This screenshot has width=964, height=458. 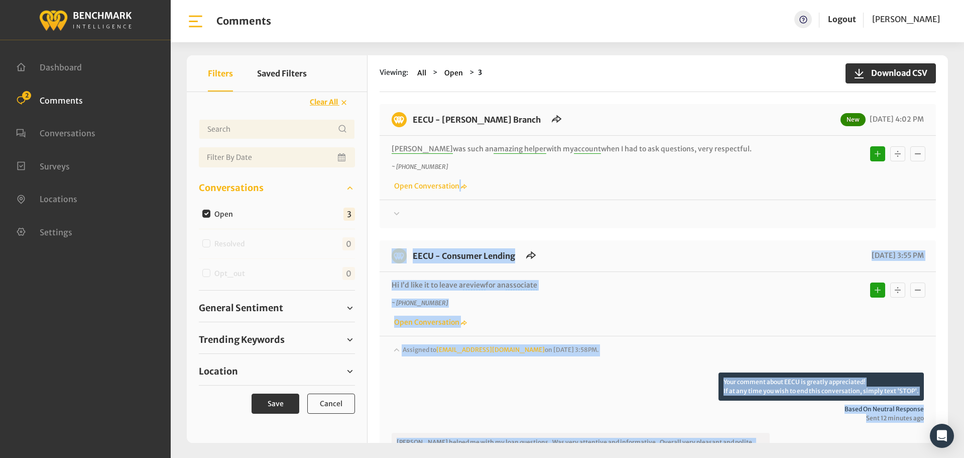 I want to click on span: Settings, so click(x=56, y=232).